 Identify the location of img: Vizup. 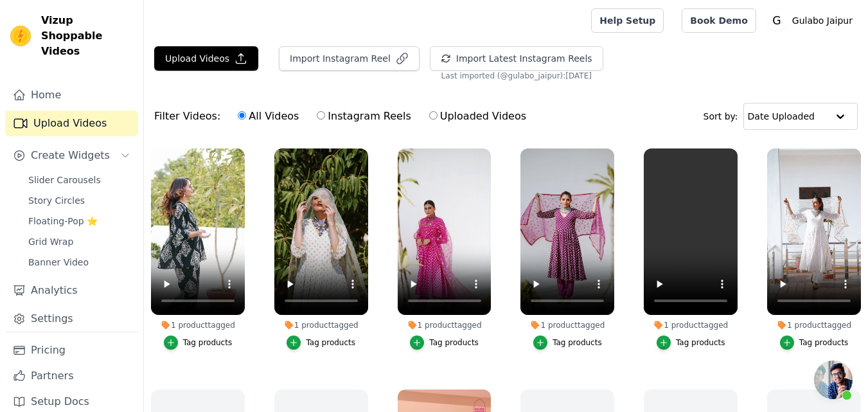
(21, 36).